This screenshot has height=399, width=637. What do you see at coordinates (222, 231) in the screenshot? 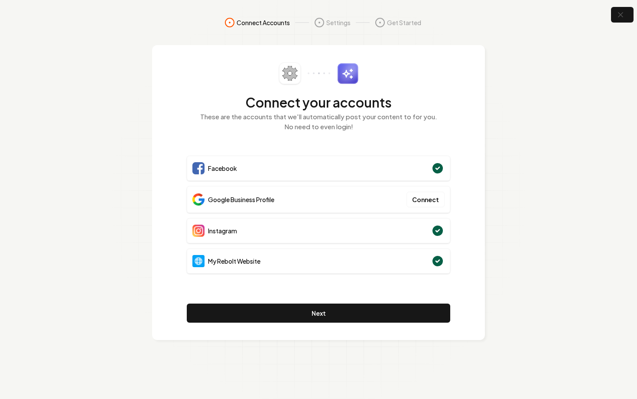
I see `span: Instagram` at bounding box center [222, 231].